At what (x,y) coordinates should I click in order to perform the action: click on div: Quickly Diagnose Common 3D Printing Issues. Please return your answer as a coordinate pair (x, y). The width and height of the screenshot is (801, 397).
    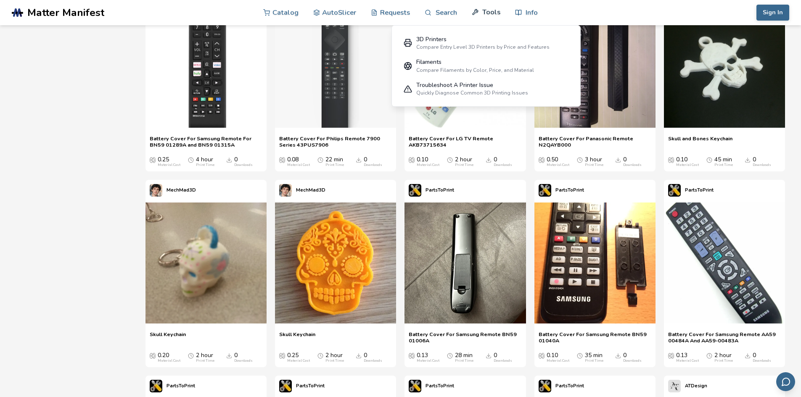
    Looking at the image, I should click on (472, 93).